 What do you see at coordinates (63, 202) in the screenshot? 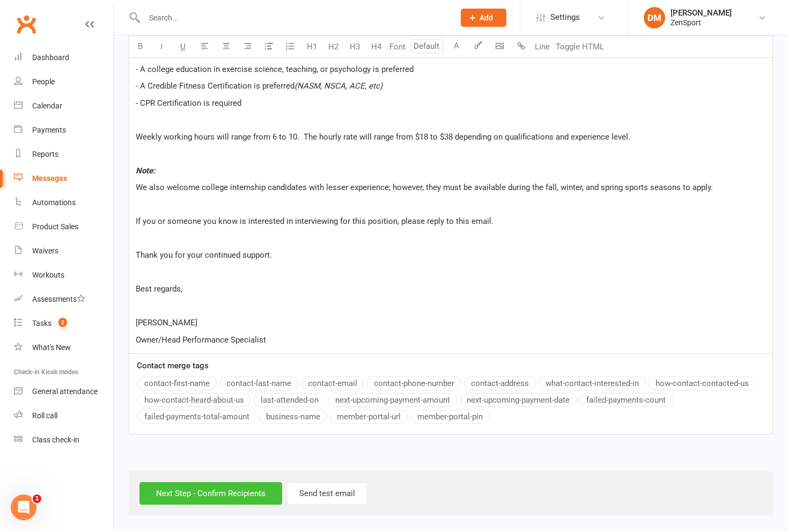
I see `a: Automations` at bounding box center [63, 202].